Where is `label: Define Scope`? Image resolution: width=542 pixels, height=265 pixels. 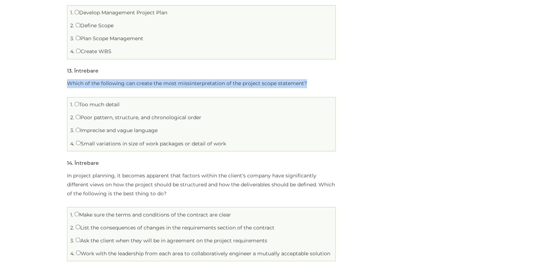 label: Define Scope is located at coordinates (95, 25).